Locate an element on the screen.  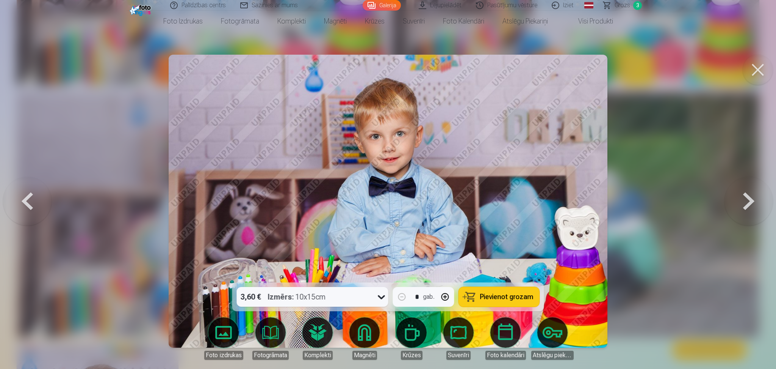
div: 3,60 € is located at coordinates (251, 296).